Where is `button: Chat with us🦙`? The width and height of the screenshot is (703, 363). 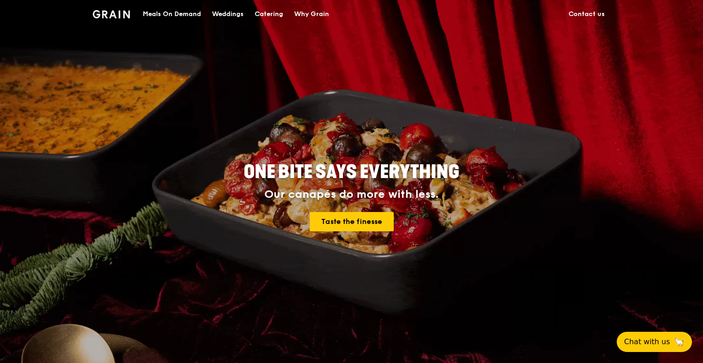 button: Chat with us🦙 is located at coordinates (654, 342).